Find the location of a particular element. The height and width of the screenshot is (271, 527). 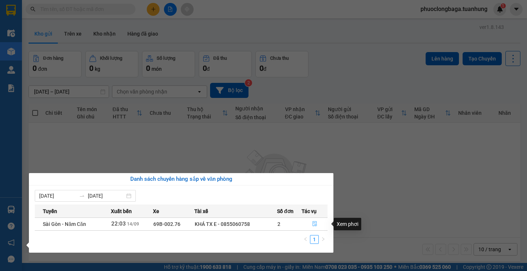

a: 1 is located at coordinates (315, 239).